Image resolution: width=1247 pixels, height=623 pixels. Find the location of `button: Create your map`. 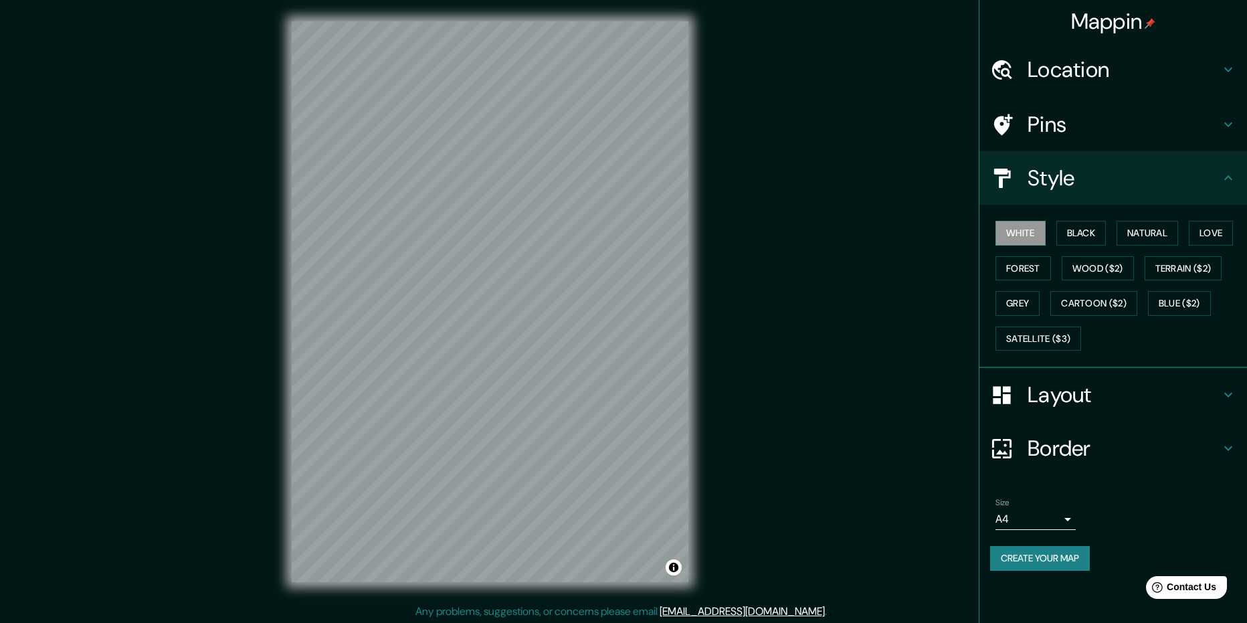

button: Create your map is located at coordinates (1040, 558).